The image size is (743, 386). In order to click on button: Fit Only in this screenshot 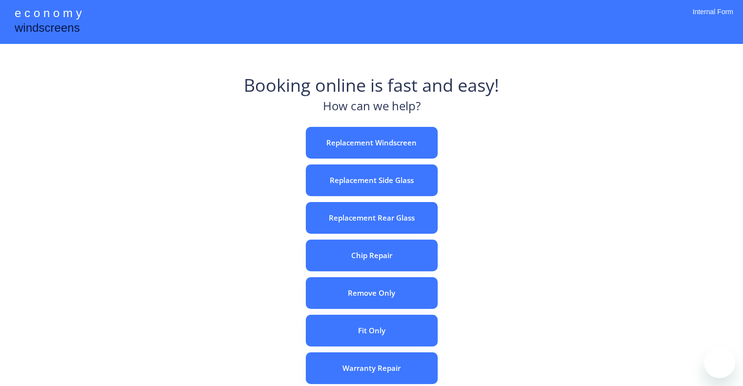, I will do `click(372, 331)`.